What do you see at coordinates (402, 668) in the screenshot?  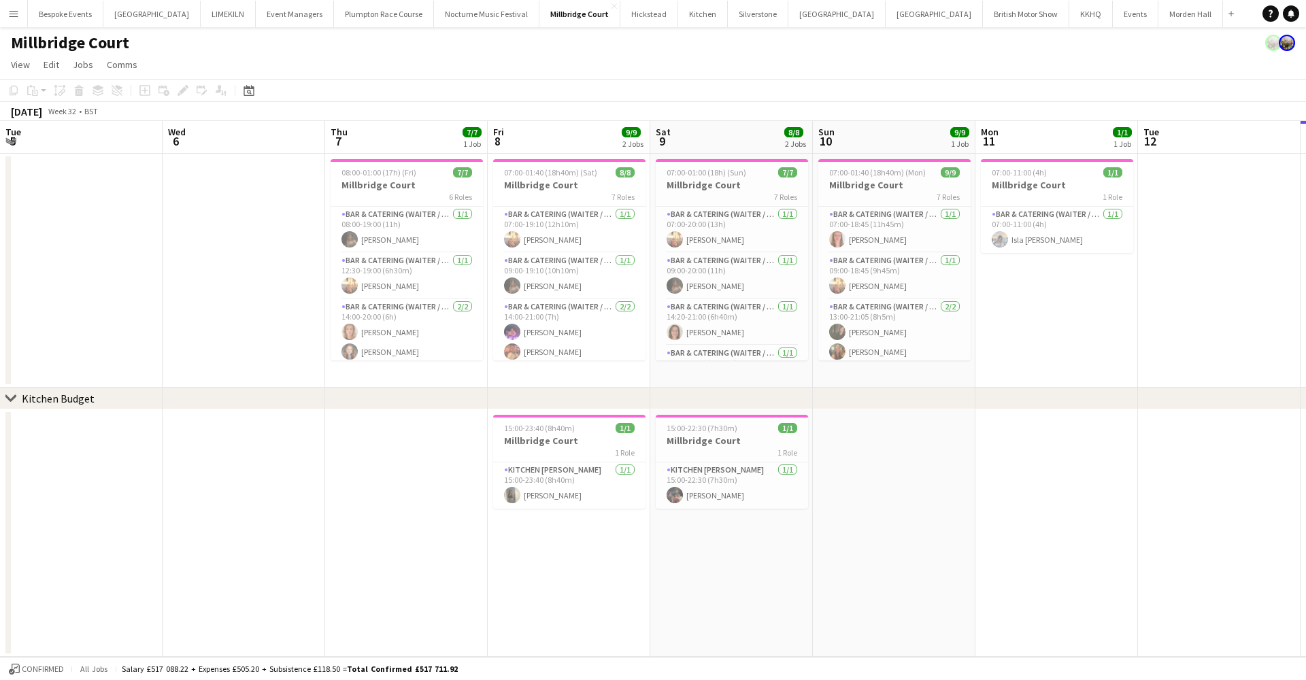 I see `span: Total Confirmed £517 711.92` at bounding box center [402, 668].